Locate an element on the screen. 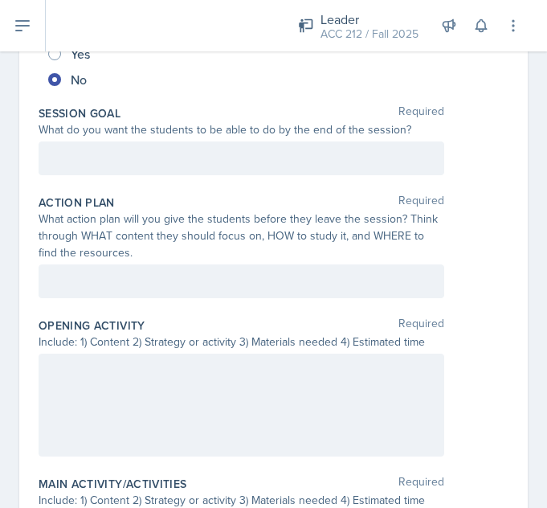 The image size is (547, 508). div: What do you want the students to be able to do by the end of the session? is located at coordinates (241, 129).